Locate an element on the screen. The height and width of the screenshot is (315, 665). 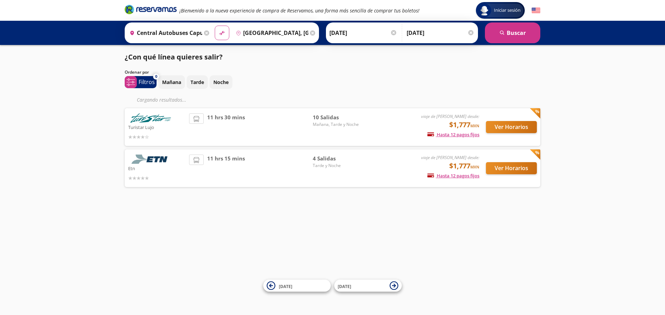
input: Buscar Origen is located at coordinates (164, 33).